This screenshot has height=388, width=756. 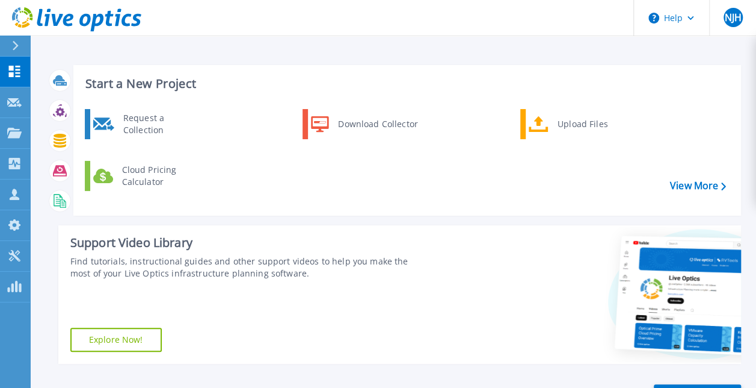 I want to click on a: View More, so click(x=698, y=185).